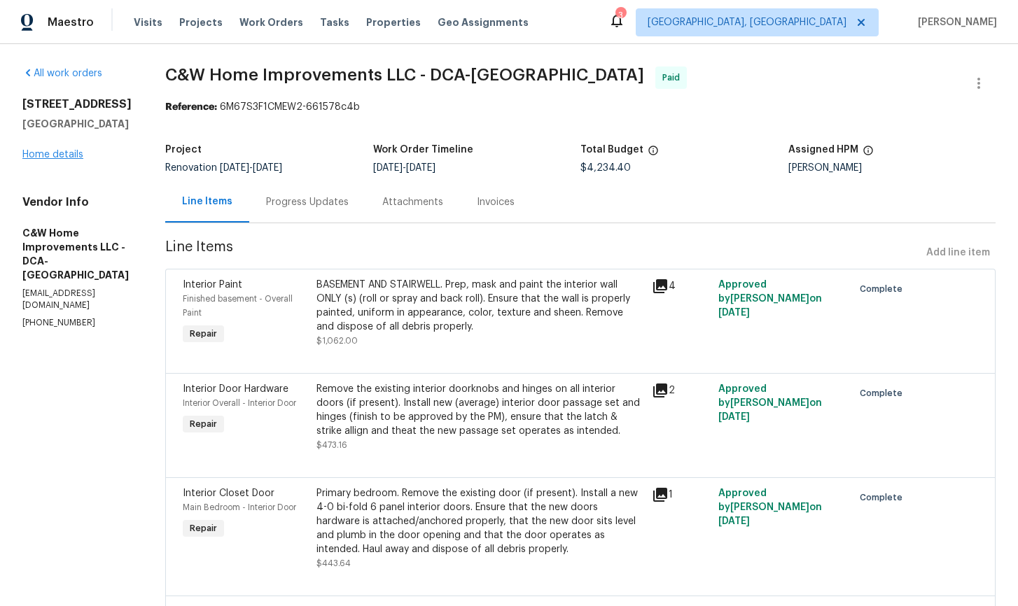 This screenshot has width=1018, height=606. What do you see at coordinates (183, 150) in the screenshot?
I see `h5: Project` at bounding box center [183, 150].